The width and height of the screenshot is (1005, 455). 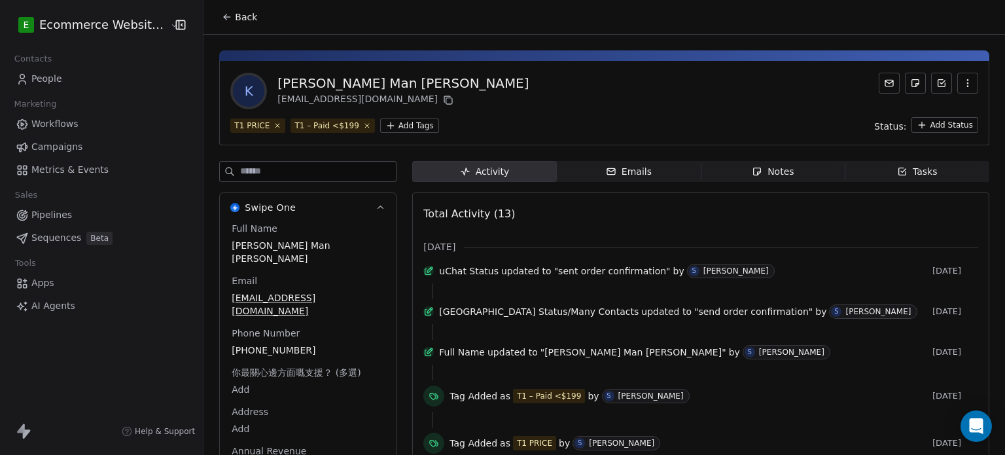 I want to click on button: Swipe OneSwipe One, so click(x=308, y=208).